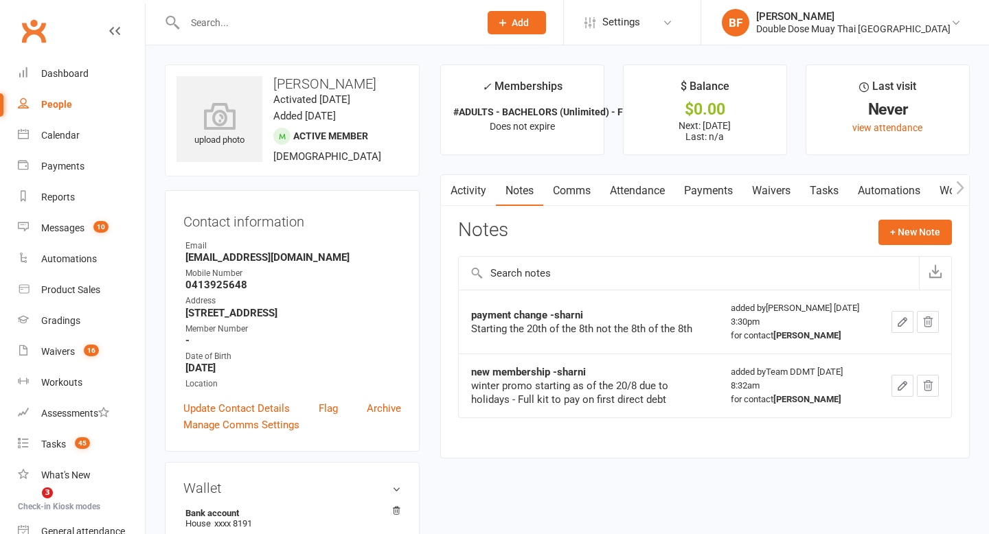  I want to click on div: Assessments, so click(75, 413).